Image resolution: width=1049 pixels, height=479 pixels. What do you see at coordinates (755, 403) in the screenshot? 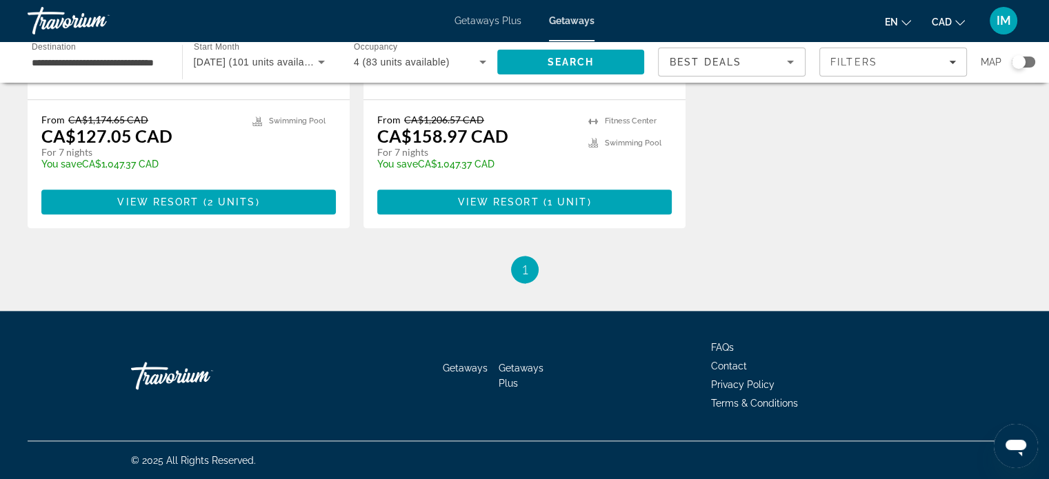
I see `a: Terms & Conditions` at bounding box center [755, 403].